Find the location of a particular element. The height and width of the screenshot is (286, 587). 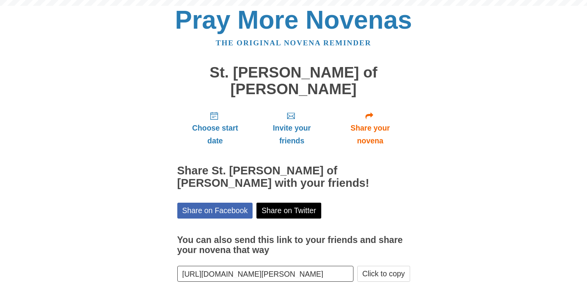

a: Share on Twitter is located at coordinates (289, 211).